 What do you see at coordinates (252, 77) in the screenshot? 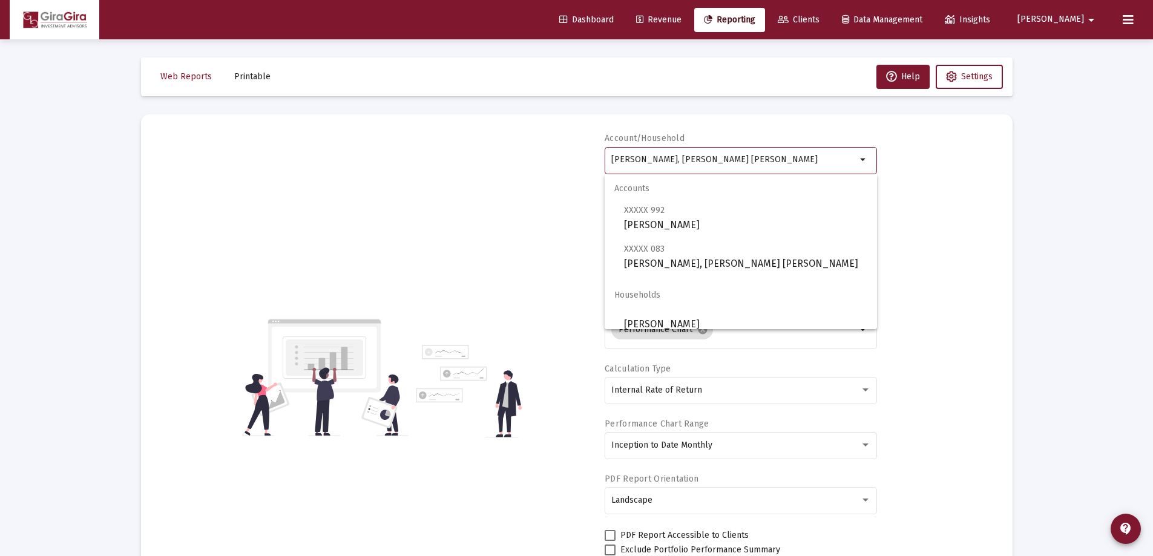
I see `button: Printable` at bounding box center [252, 77].